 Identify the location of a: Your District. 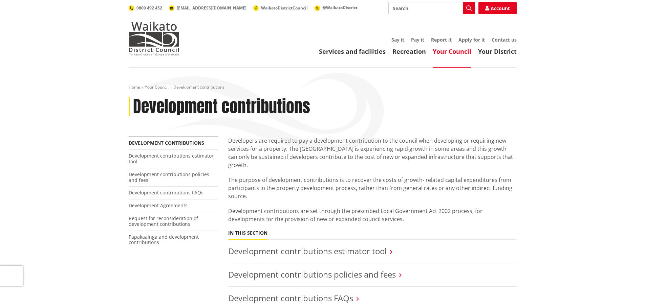
(497, 51).